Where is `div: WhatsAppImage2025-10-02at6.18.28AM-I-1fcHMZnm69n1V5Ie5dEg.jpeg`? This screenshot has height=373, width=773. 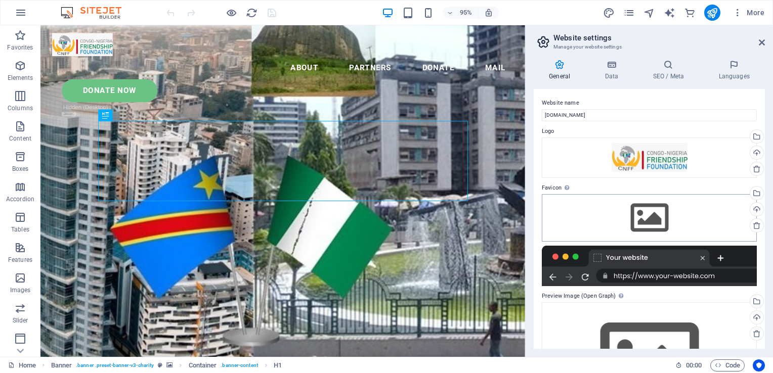 div: WhatsAppImage2025-10-02at6.18.28AM-I-1fcHMZnm69n1V5Ie5dEg.jpeg is located at coordinates (649, 158).